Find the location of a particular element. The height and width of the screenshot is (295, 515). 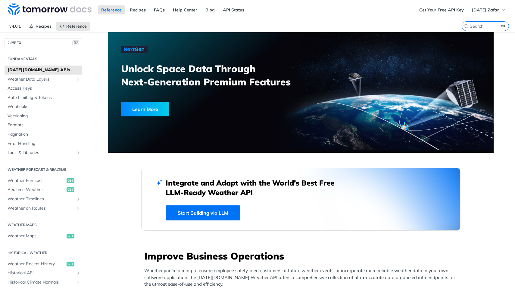

span: v4.0.1 is located at coordinates (15, 26).